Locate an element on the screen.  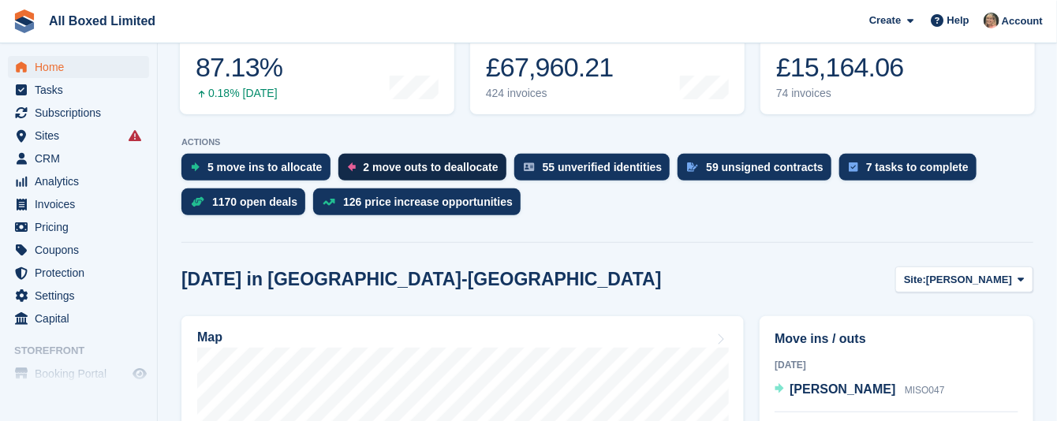
span: Storefront is located at coordinates (85, 351).